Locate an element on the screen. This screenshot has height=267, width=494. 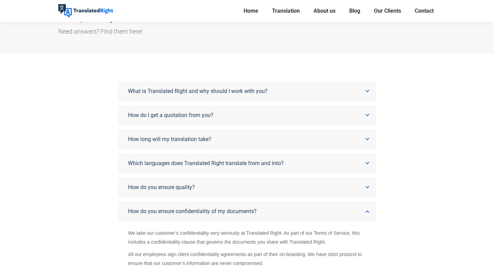
span: What is Translated Right and why should I work with you? is located at coordinates (198, 91).